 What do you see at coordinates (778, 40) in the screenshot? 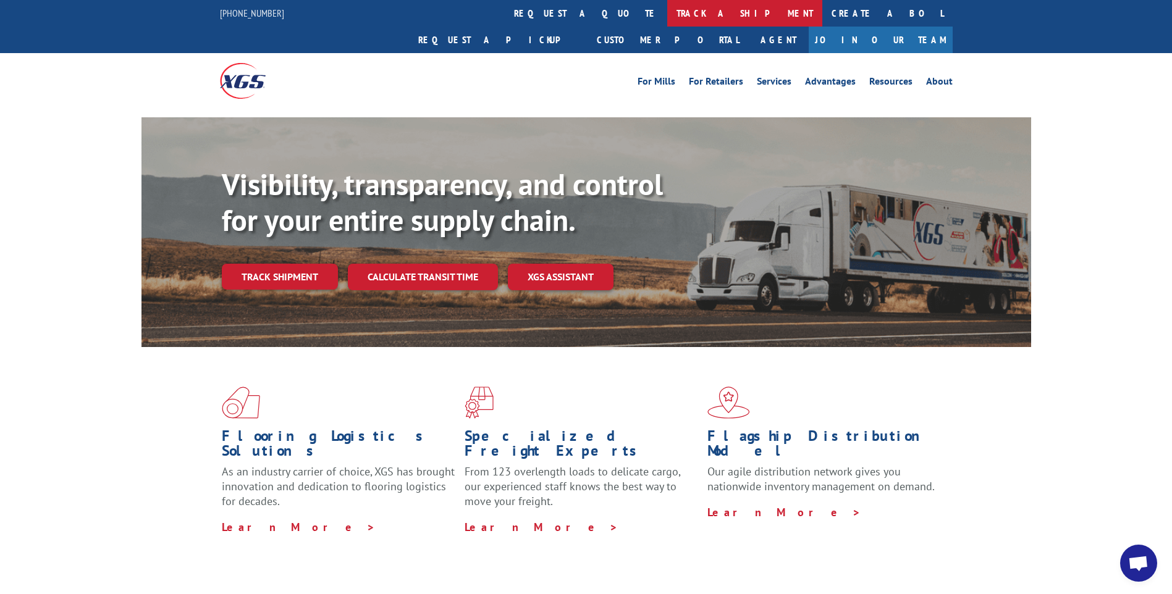
I see `a: Agent` at bounding box center [778, 40].